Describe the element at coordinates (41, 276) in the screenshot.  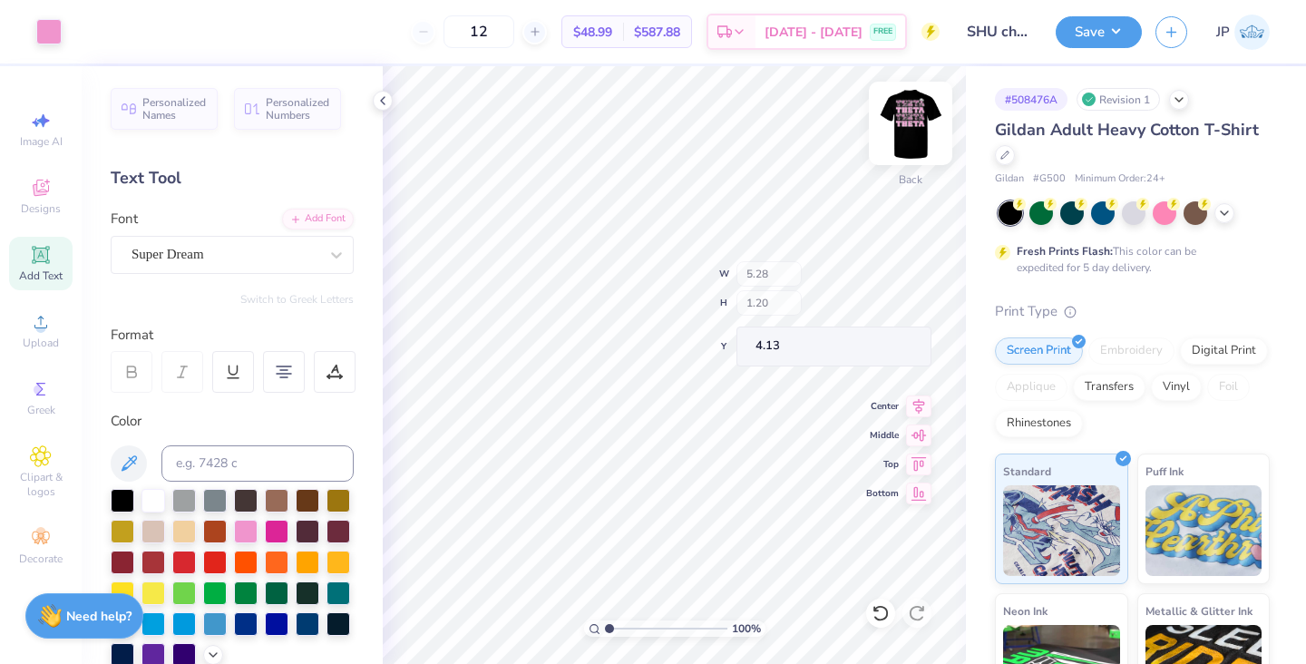
I see `span: Add Text` at that location.